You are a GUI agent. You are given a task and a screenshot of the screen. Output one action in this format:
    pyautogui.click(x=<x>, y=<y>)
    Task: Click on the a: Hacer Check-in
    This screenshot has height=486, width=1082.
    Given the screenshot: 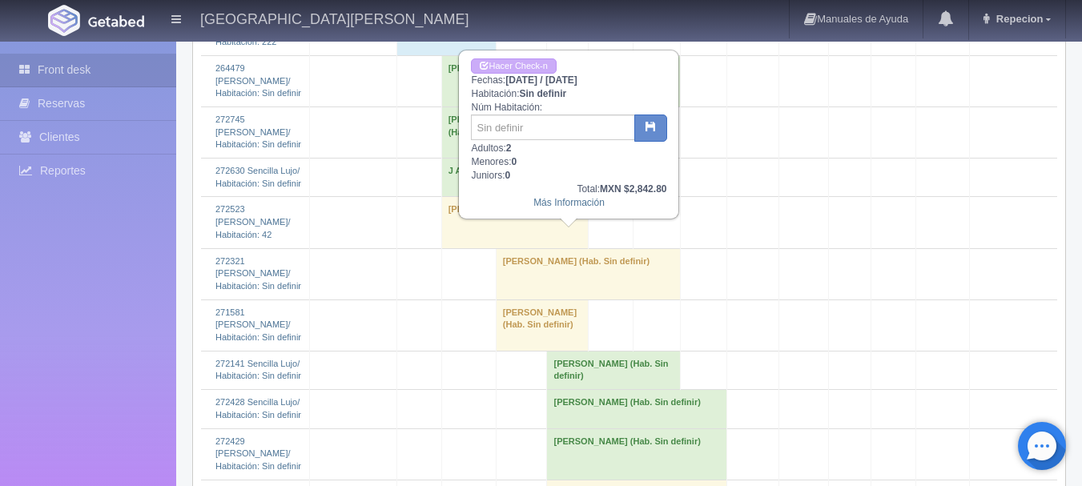 What is the action you would take?
    pyautogui.click(x=514, y=66)
    